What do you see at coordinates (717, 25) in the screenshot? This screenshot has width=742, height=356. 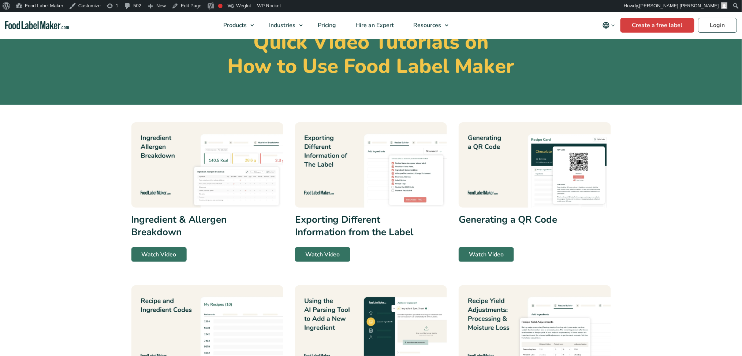 I see `a: Login` at bounding box center [717, 25].